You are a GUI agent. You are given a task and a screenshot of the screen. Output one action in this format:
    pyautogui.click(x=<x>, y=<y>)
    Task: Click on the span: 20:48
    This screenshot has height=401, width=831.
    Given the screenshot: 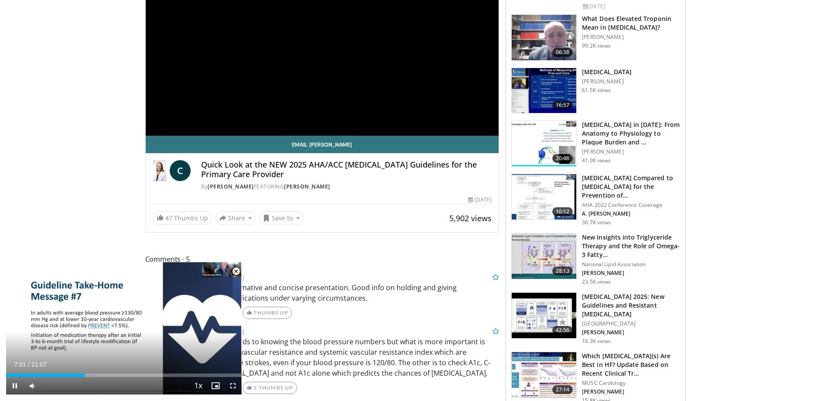 What is the action you would take?
    pyautogui.click(x=563, y=158)
    